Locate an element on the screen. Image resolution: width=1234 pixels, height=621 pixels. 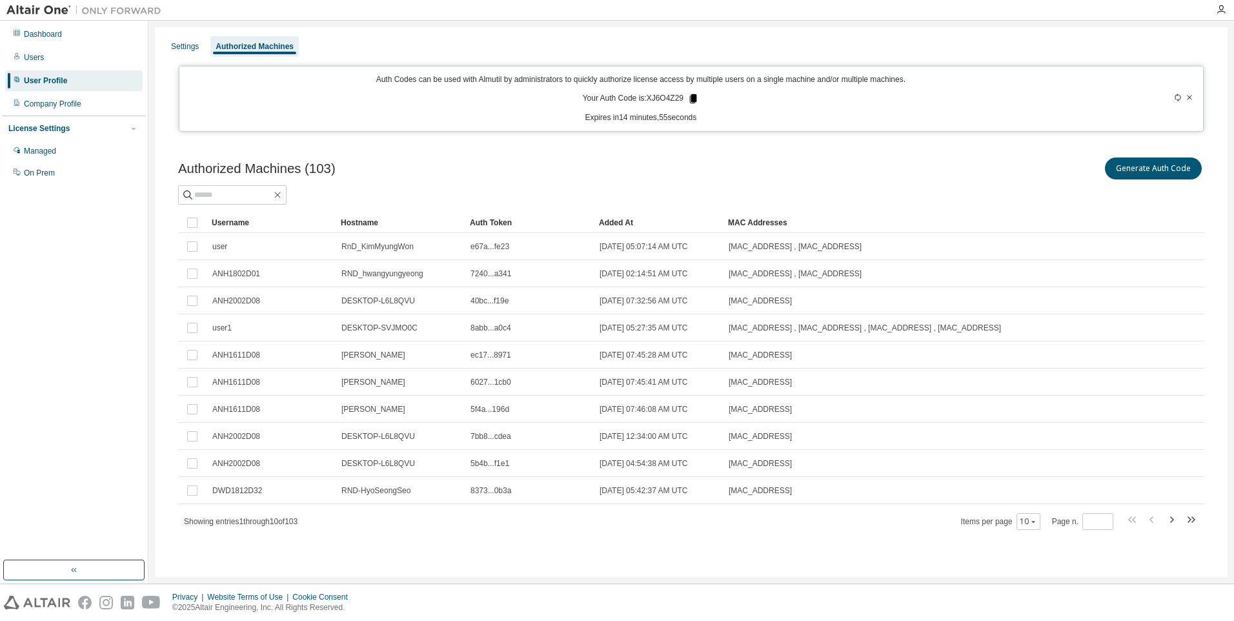
span: 8abb...a0c4 is located at coordinates (491, 328).